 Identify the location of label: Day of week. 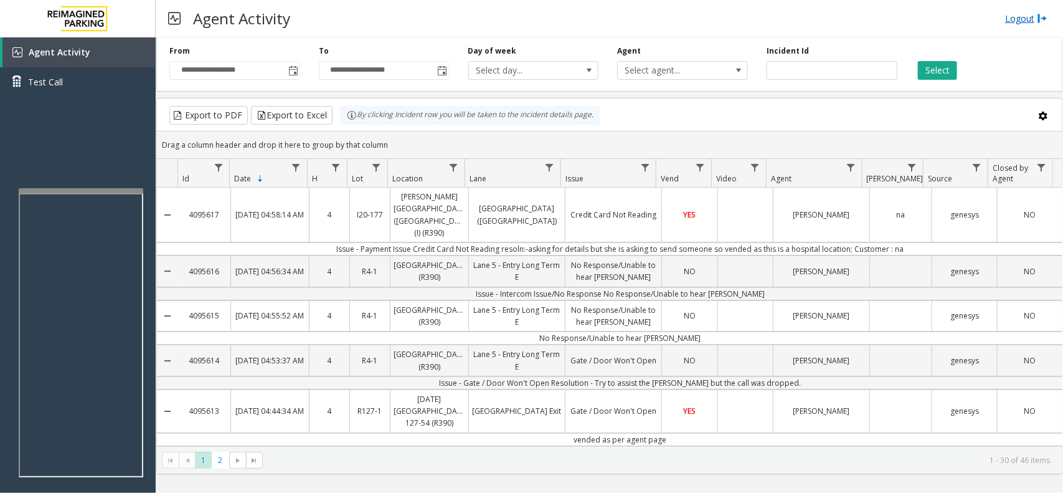
(493, 51).